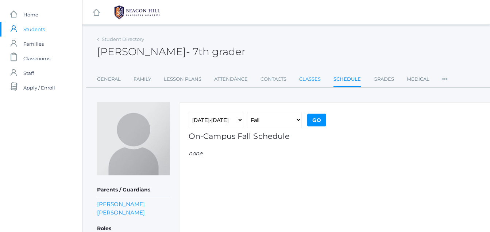 This screenshot has width=490, height=232. Describe the element at coordinates (182, 79) in the screenshot. I see `a: Lesson Plans` at that location.